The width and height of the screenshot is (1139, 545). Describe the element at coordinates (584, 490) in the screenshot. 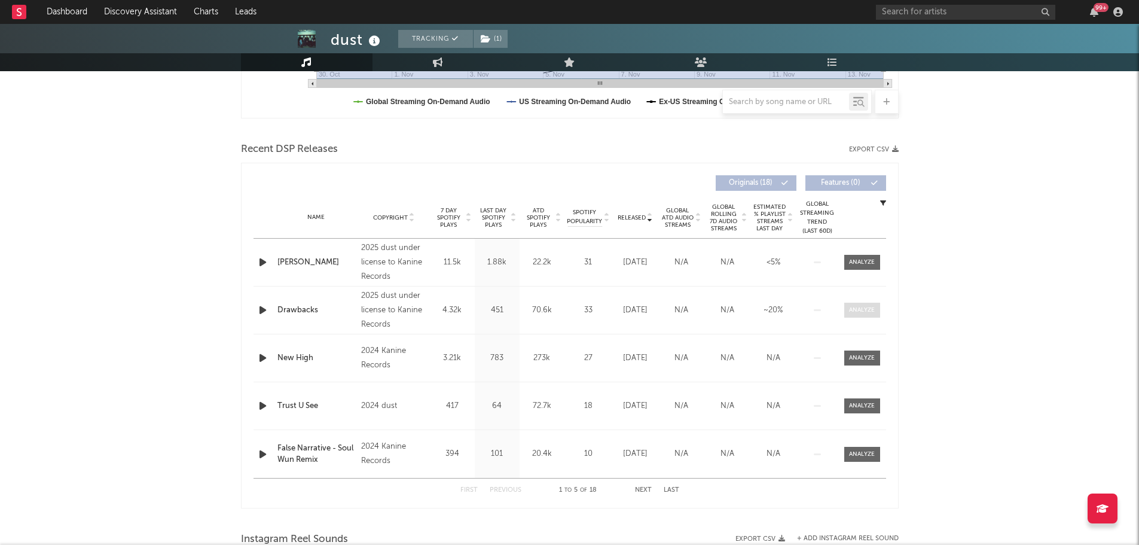

I see `span: of` at that location.